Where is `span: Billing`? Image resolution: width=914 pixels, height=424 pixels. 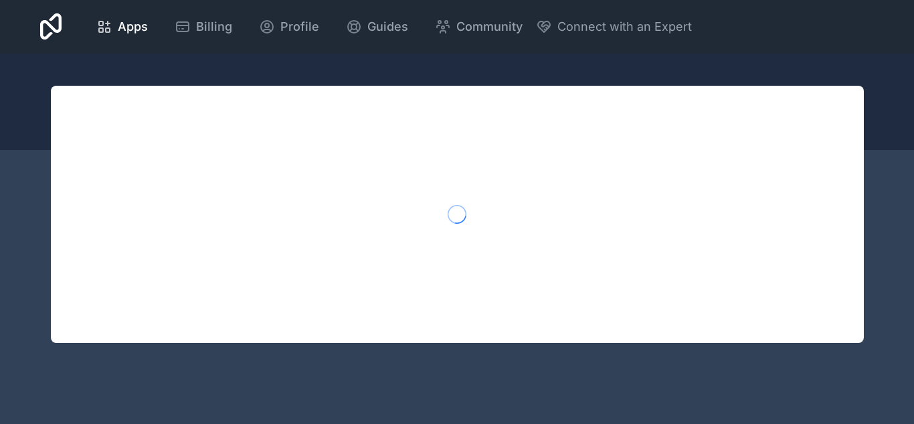
span: Billing is located at coordinates (214, 27).